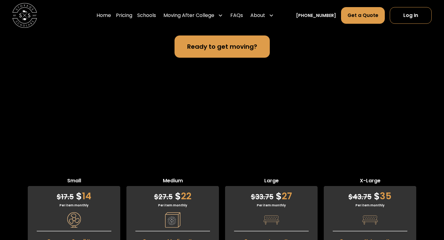 The height and width of the screenshot is (240, 444). Describe the element at coordinates (104, 15) in the screenshot. I see `a: Home` at that location.